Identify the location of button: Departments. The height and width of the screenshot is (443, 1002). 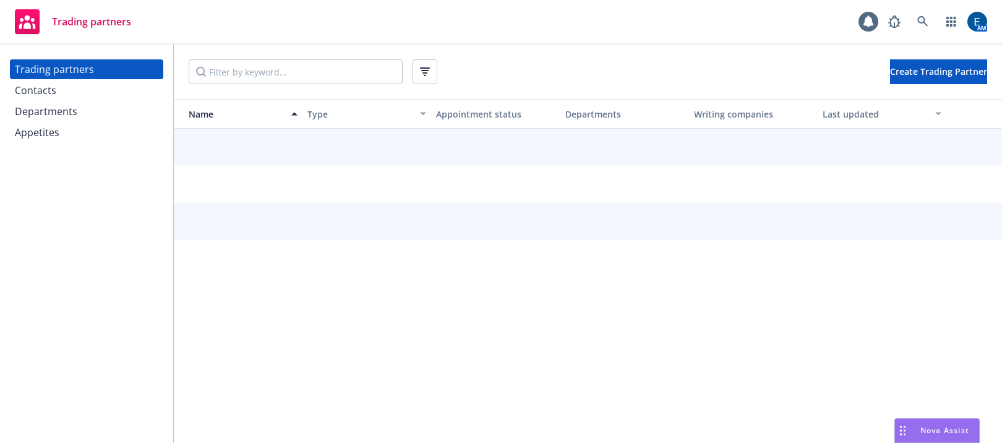
(625, 114).